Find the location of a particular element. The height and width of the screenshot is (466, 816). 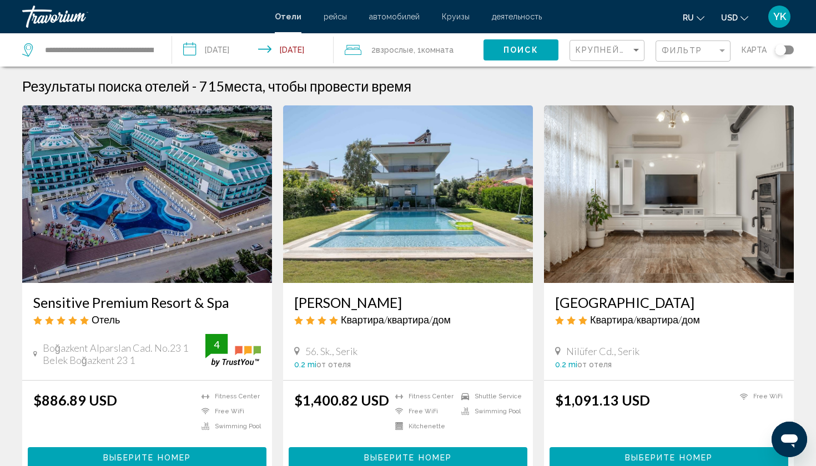

span: ru is located at coordinates (688, 18).